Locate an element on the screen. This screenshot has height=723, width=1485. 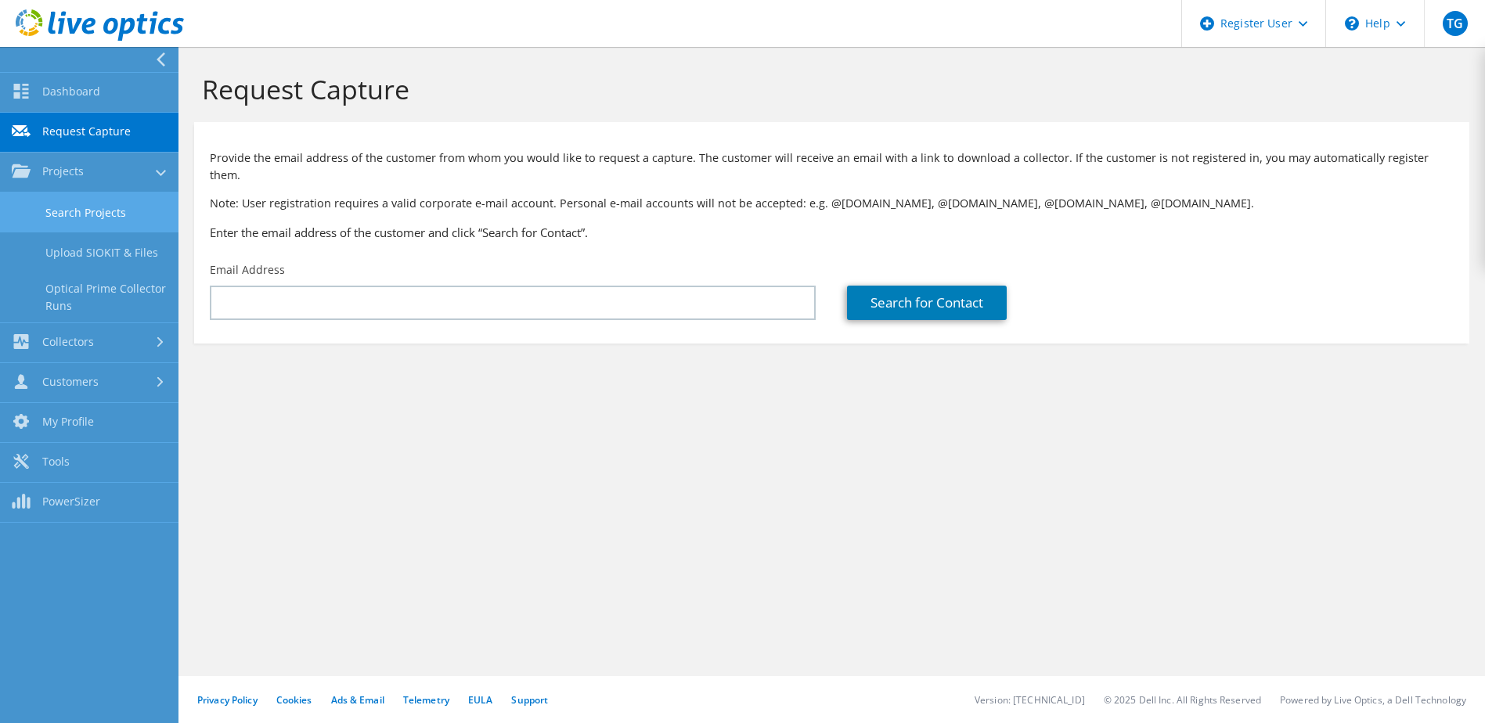
a: Support is located at coordinates (529, 700).